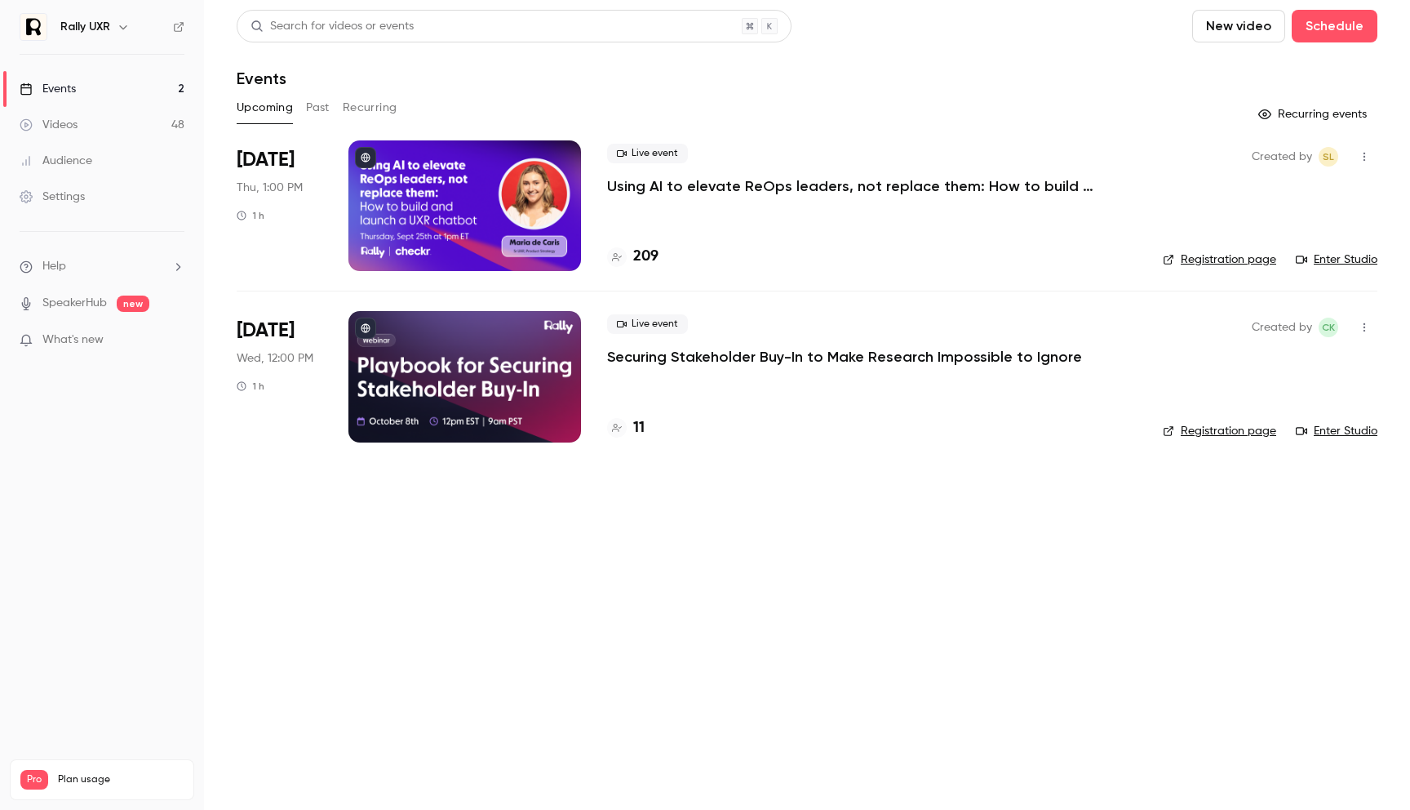  Describe the element at coordinates (332, 26) in the screenshot. I see `div: Search for videos or events` at that location.